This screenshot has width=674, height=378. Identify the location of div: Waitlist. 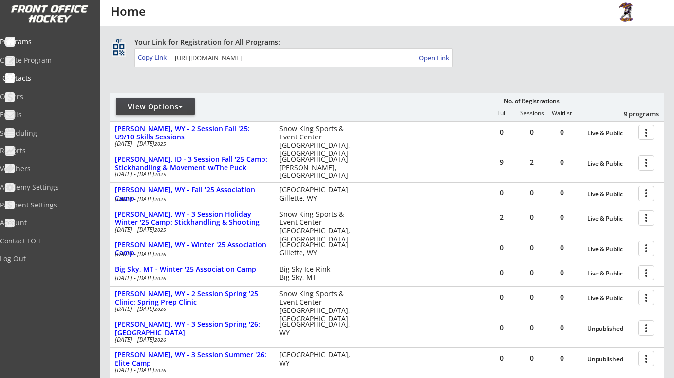
(562, 113).